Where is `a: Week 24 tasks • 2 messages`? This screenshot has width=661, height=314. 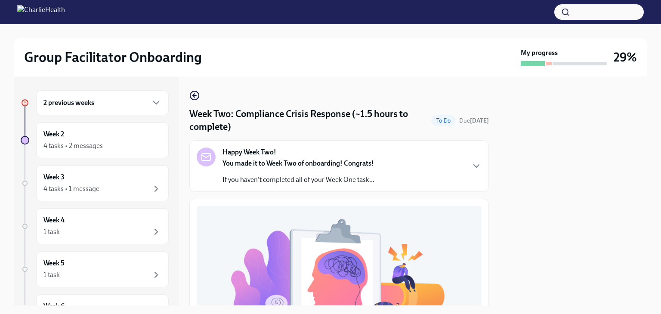 a: Week 24 tasks • 2 messages is located at coordinates (95, 140).